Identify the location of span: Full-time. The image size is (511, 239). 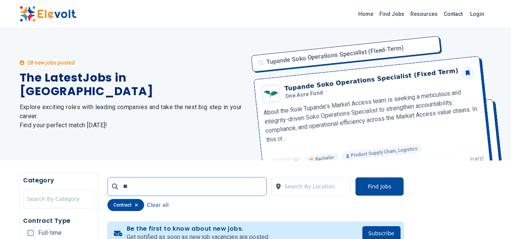
(50, 233).